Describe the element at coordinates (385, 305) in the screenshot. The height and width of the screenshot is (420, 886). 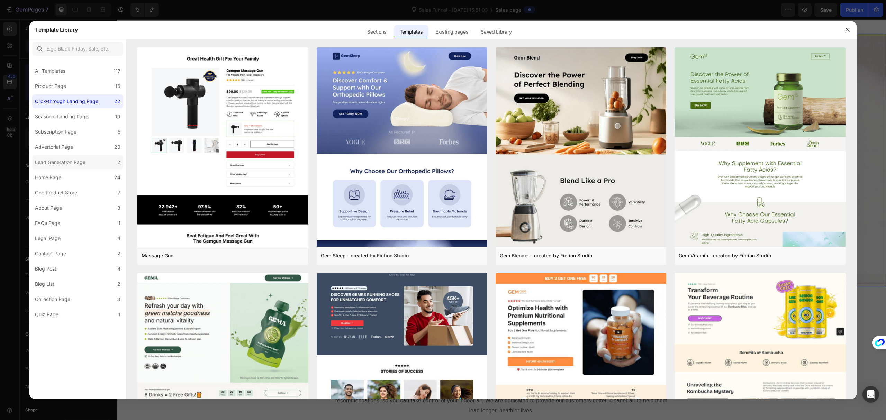
I see `p: We Are GemAir` at that location.